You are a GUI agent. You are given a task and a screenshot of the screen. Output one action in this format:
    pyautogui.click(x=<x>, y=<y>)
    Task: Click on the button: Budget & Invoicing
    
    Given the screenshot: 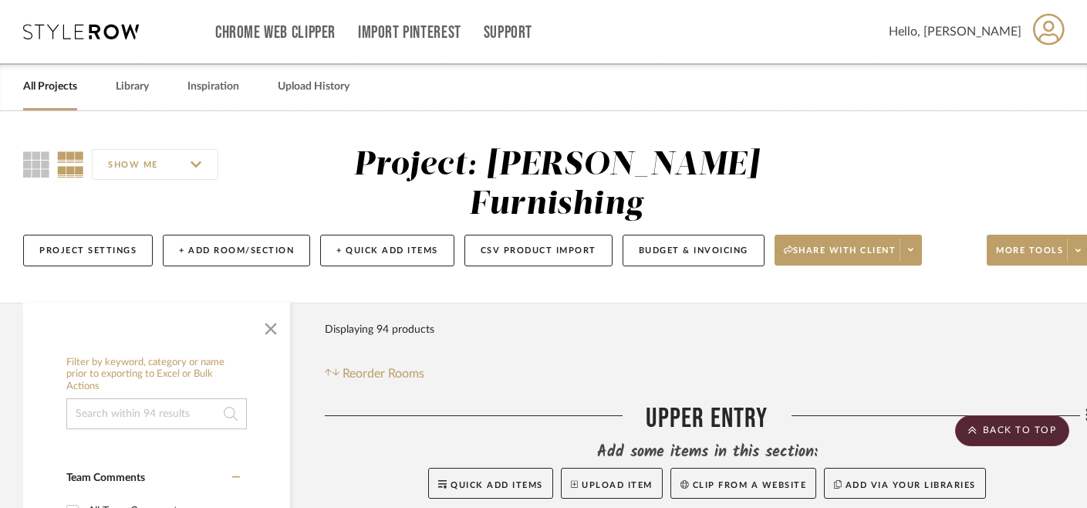 What is the action you would take?
    pyautogui.click(x=694, y=250)
    